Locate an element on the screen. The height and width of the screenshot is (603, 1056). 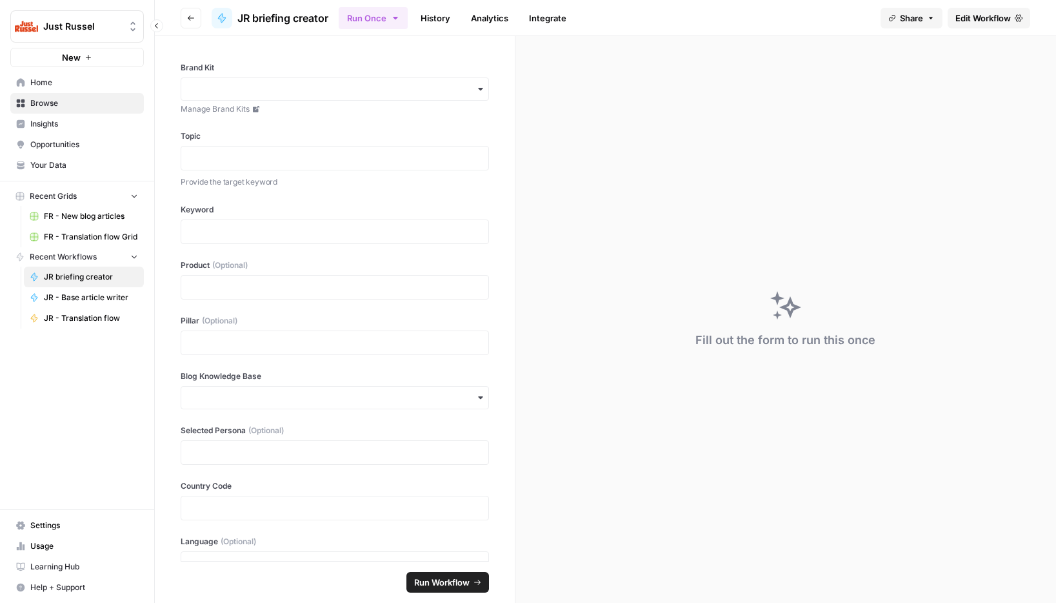
a: Integrate is located at coordinates (548, 18).